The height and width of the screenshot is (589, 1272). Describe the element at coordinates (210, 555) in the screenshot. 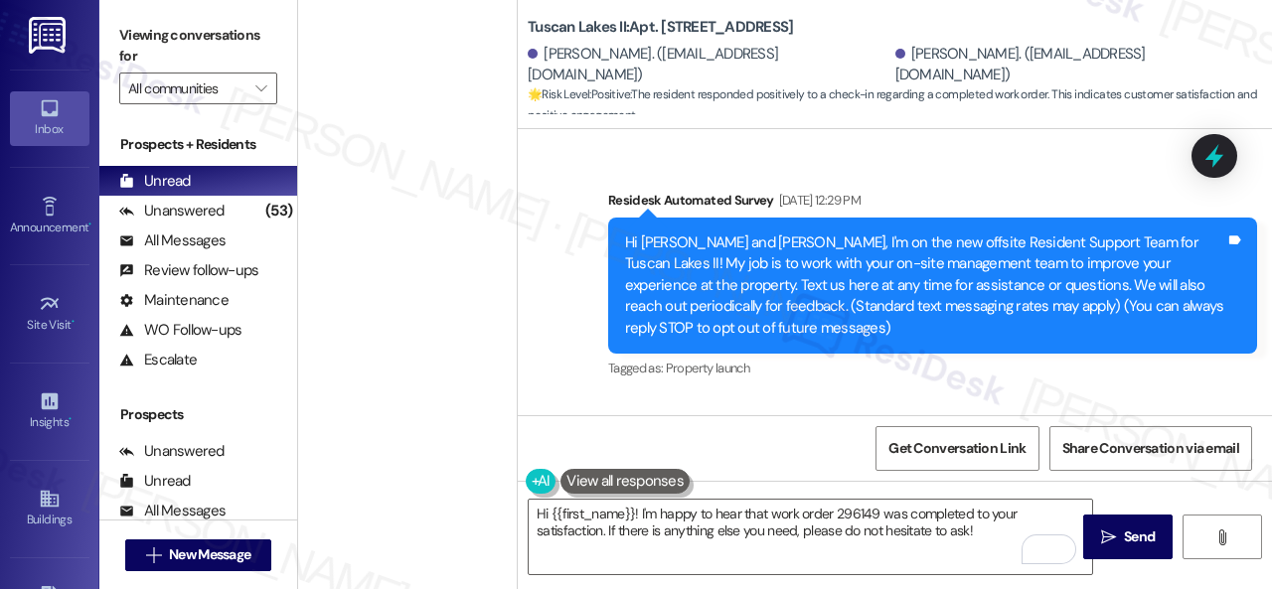

I see `span: New Message` at that location.